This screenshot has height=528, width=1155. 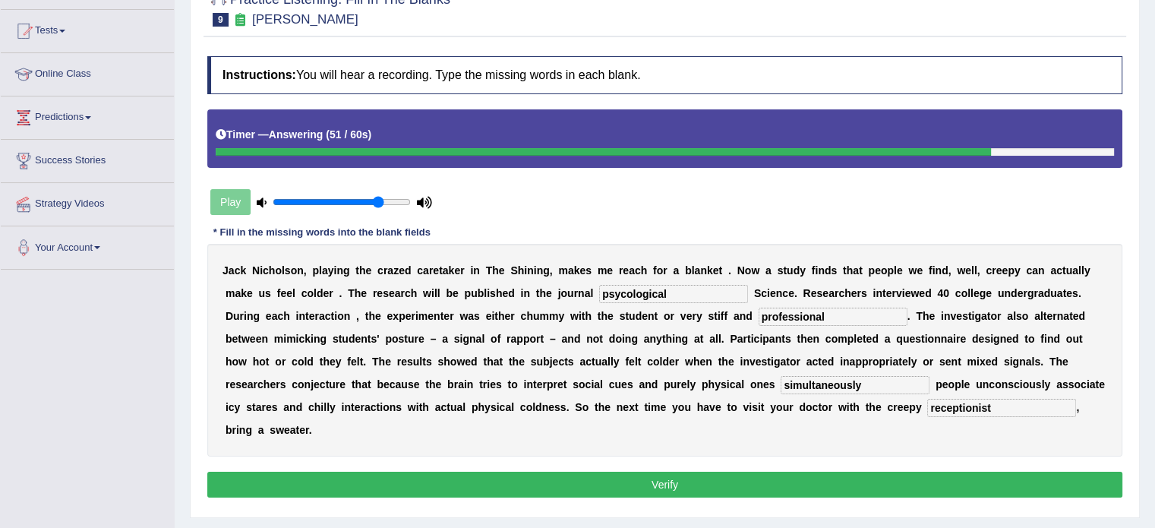 What do you see at coordinates (807, 293) in the screenshot?
I see `b: R` at bounding box center [807, 293].